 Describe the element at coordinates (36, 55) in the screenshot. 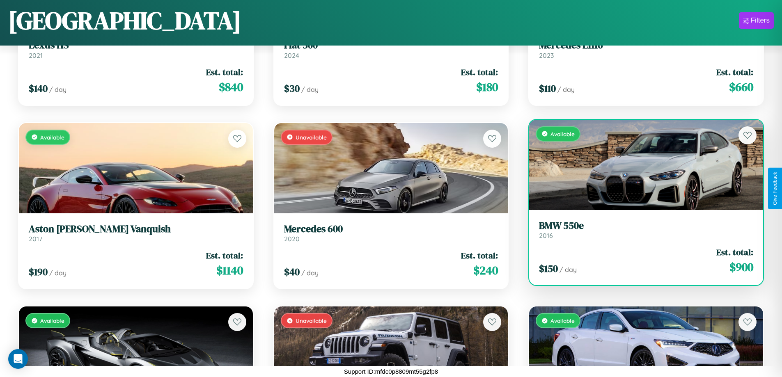

I see `span: 2021` at that location.